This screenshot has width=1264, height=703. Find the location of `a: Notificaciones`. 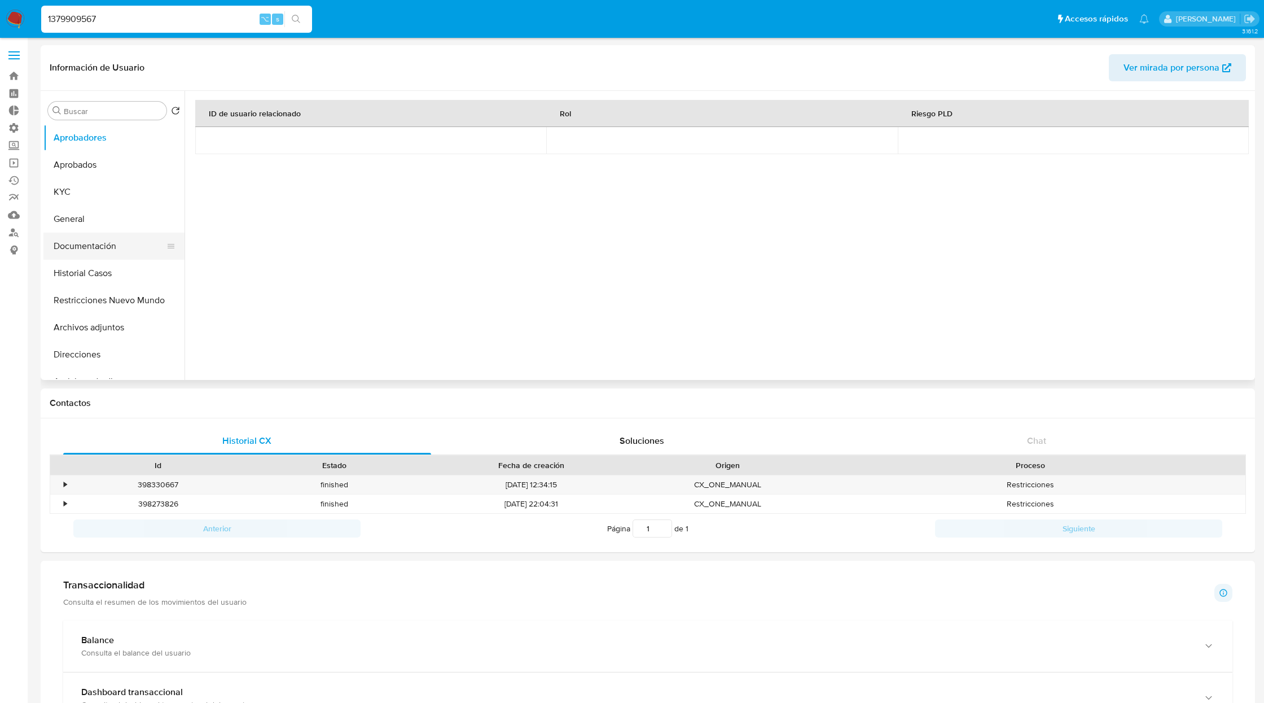

a: Notificaciones is located at coordinates (1144, 19).